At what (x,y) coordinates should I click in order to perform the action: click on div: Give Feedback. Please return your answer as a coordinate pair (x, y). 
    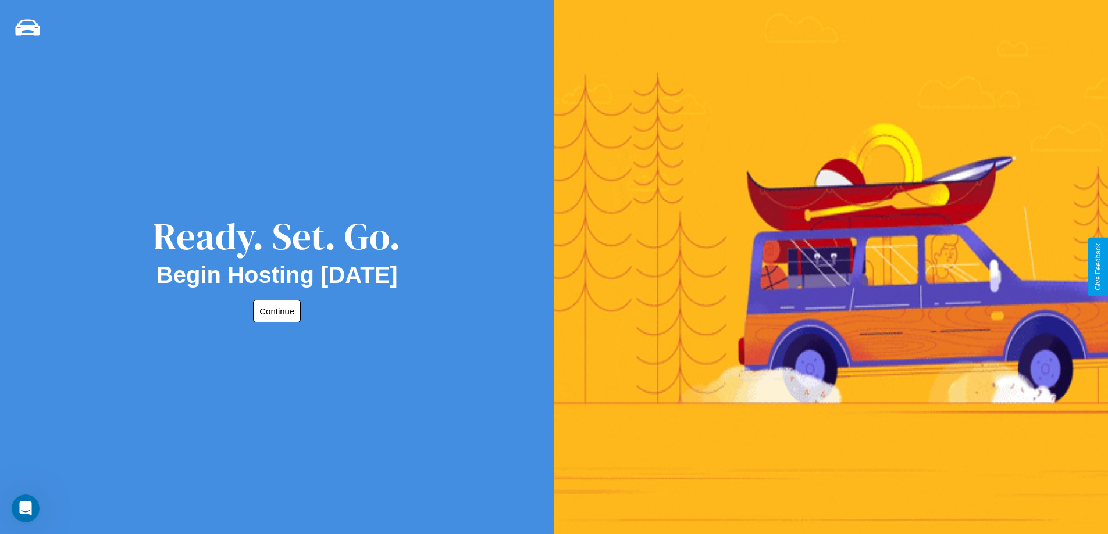
    Looking at the image, I should click on (1098, 267).